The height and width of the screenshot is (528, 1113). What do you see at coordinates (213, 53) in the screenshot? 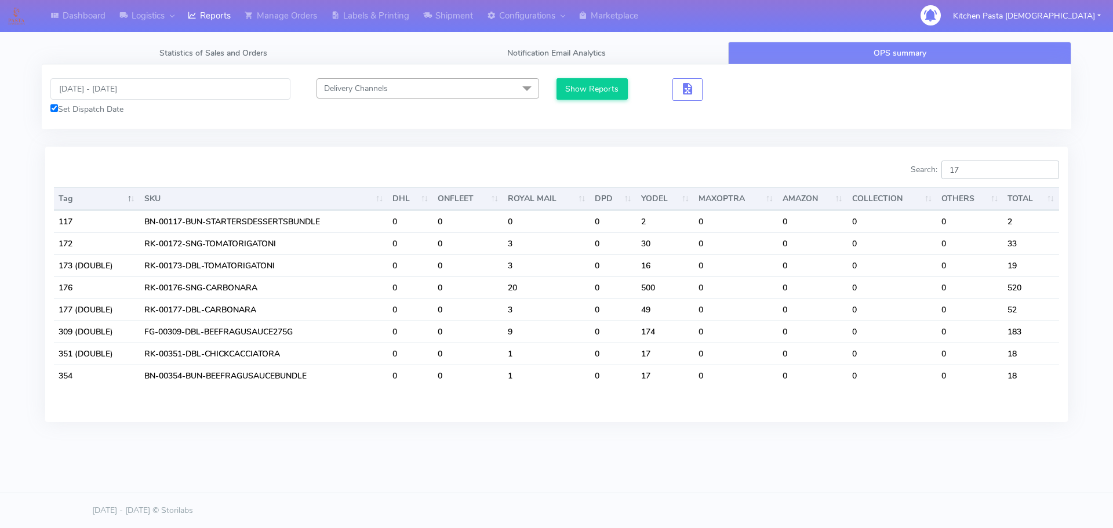
I see `span: Statistics of Sales and Orders` at bounding box center [213, 53].